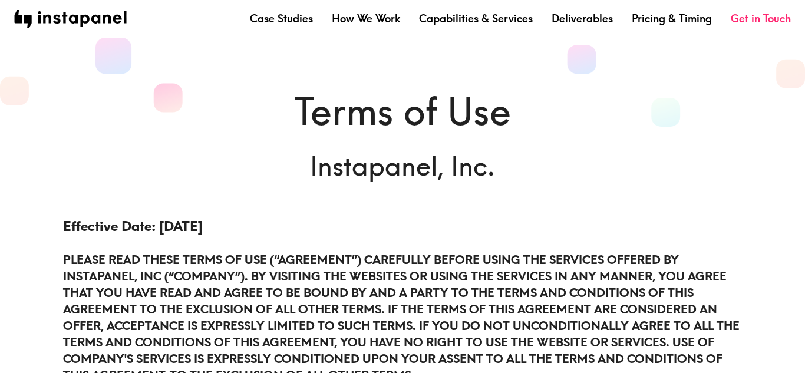  I want to click on a: Capabilities & Services, so click(476, 18).